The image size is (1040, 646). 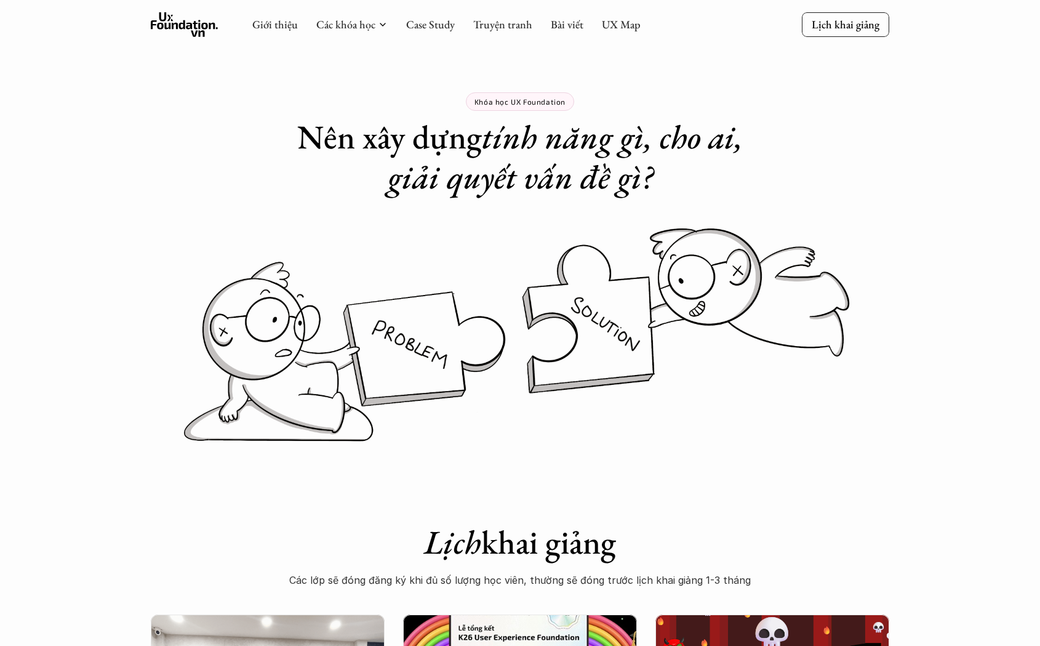 I want to click on p: Các lớp sẽ đóng đăng ký khi đủ số lượng học viên, thường sẽ đóng trước lịch khai giảng 1-3 tháng, so click(x=520, y=580).